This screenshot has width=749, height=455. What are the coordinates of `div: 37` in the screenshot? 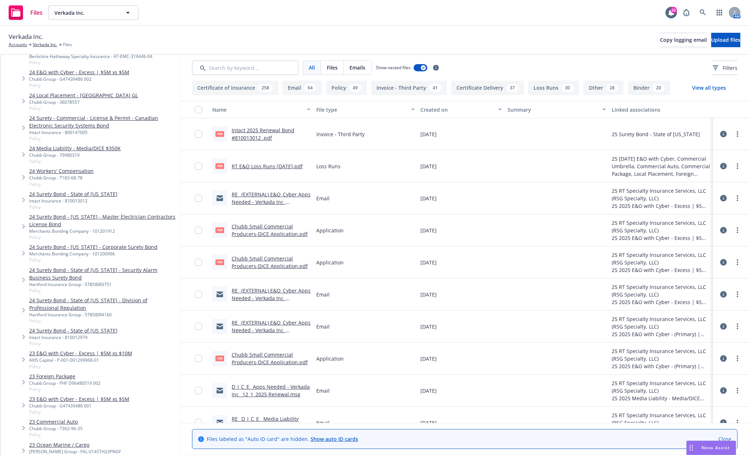 It's located at (512, 88).